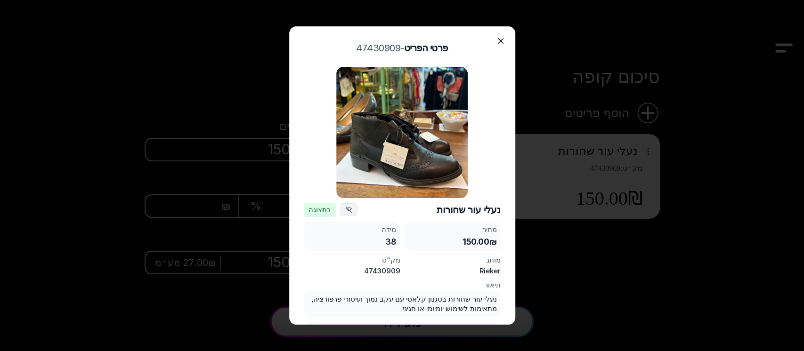 This screenshot has width=804, height=351. What do you see at coordinates (402, 48) in the screenshot?
I see `h2: פרטי הפריט` at bounding box center [402, 48].